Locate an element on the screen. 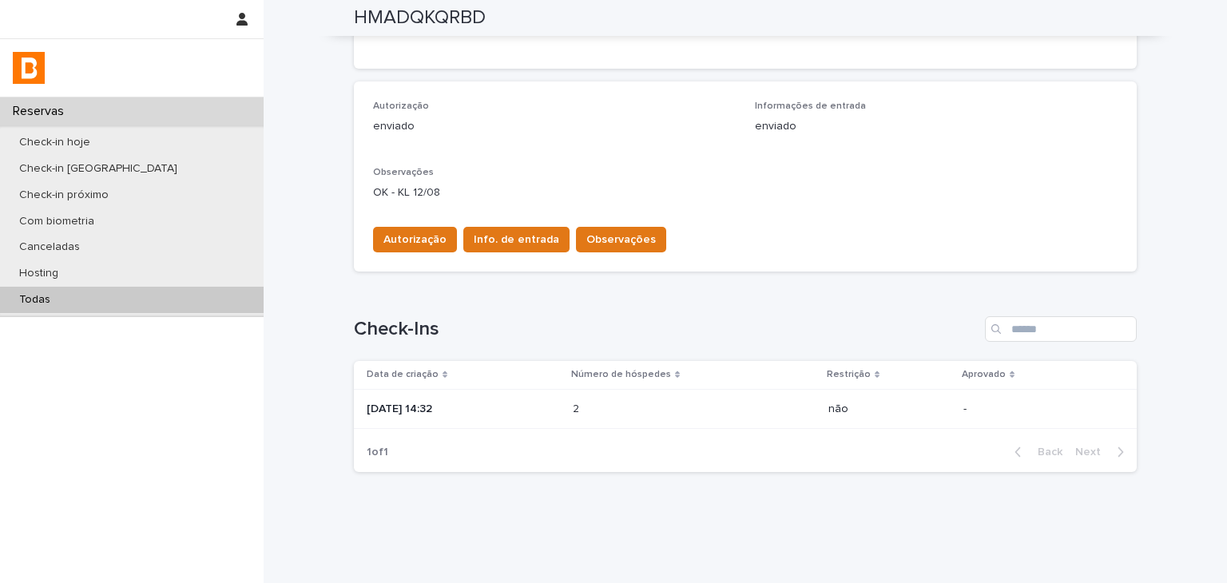 Image resolution: width=1227 pixels, height=583 pixels. p: 1 of 1 is located at coordinates (377, 452).